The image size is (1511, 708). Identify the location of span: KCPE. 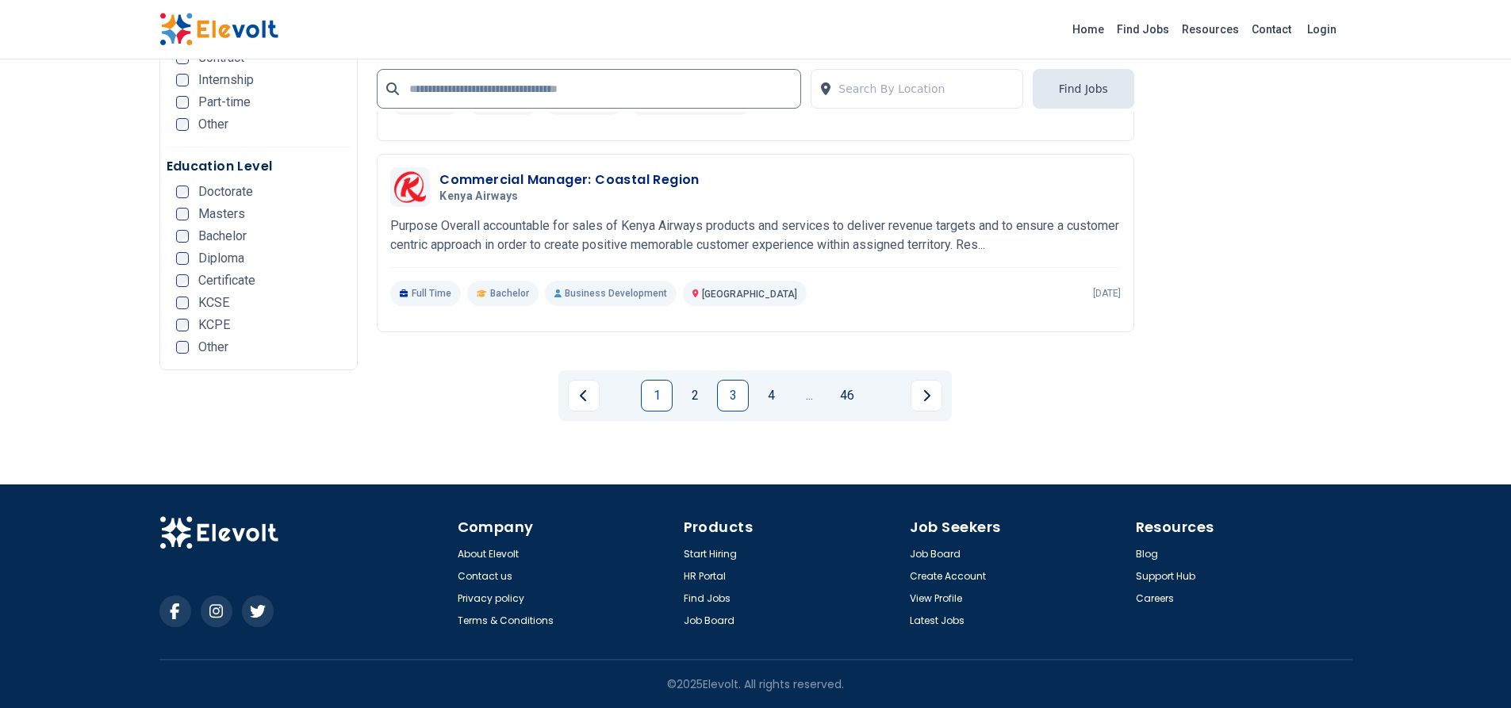
(214, 325).